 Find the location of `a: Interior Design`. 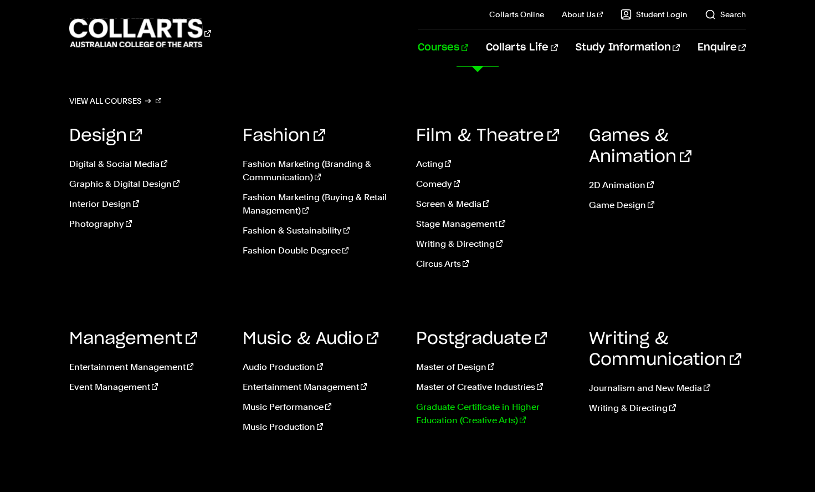

a: Interior Design is located at coordinates (147, 204).